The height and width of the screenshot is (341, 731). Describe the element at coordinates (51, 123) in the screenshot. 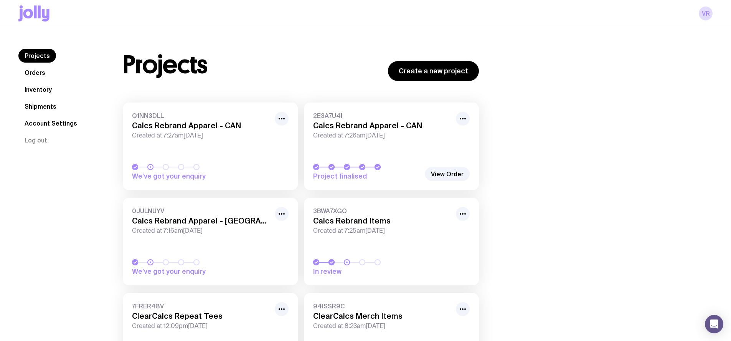

I see `a: Account Settings` at that location.